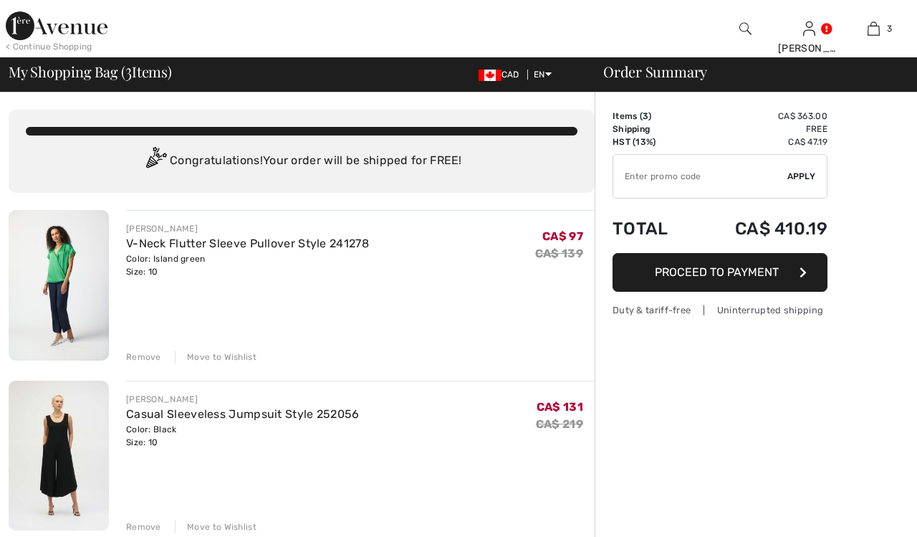  Describe the element at coordinates (653, 116) in the screenshot. I see `td: Items ( )` at that location.